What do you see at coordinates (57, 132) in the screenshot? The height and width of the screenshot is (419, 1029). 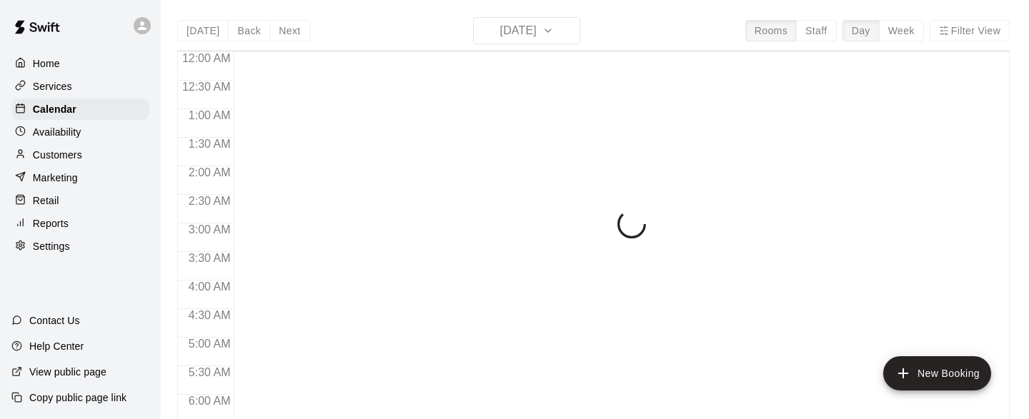 I see `p: Availability` at bounding box center [57, 132].